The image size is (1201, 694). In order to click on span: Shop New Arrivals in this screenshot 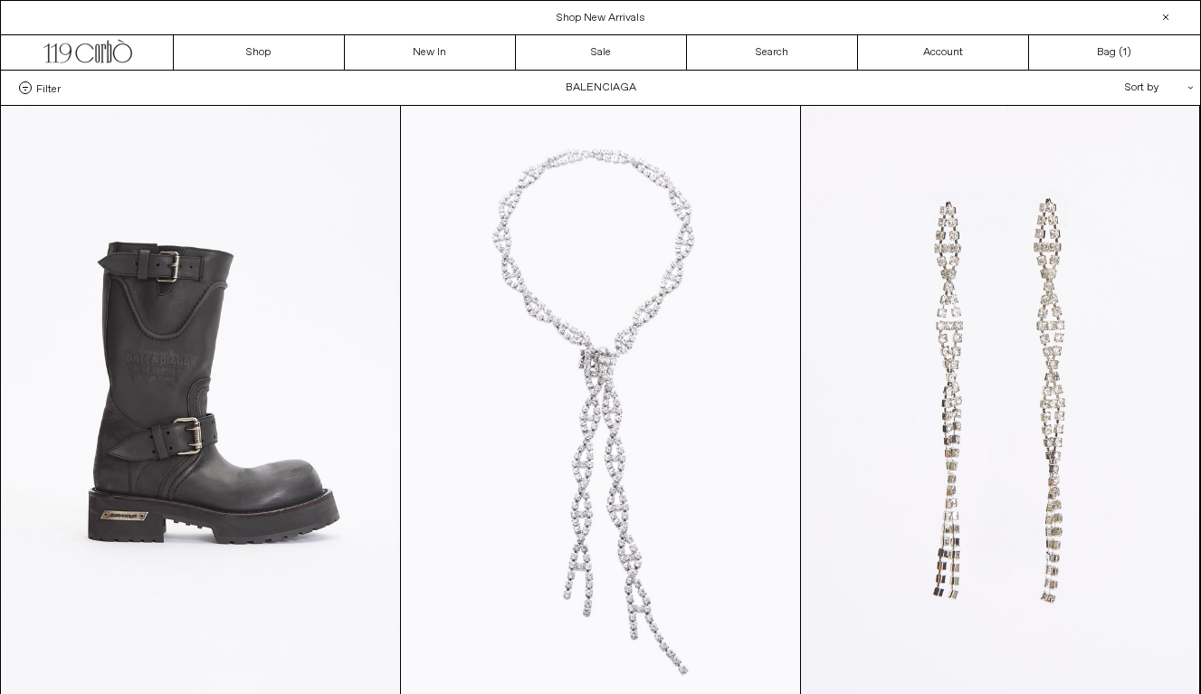, I will do `click(601, 18)`.